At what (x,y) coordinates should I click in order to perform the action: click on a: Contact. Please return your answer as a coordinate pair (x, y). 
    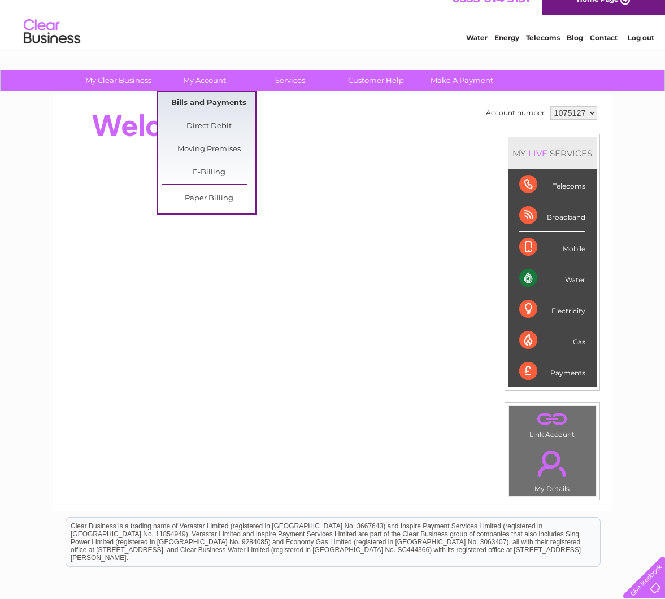
    Looking at the image, I should click on (603, 52).